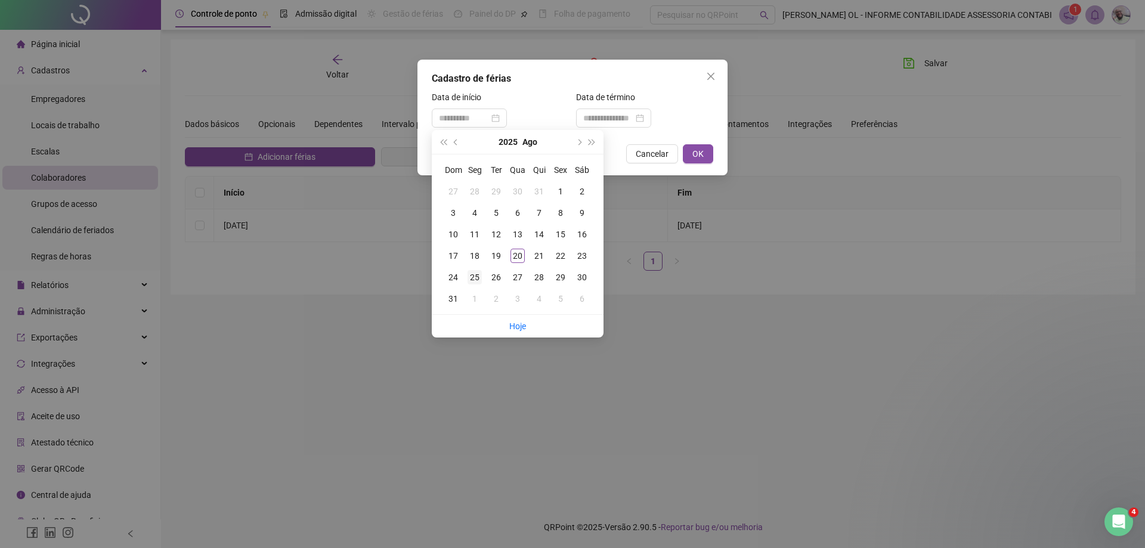 Image resolution: width=1145 pixels, height=548 pixels. I want to click on td: 2025-07-27, so click(453, 191).